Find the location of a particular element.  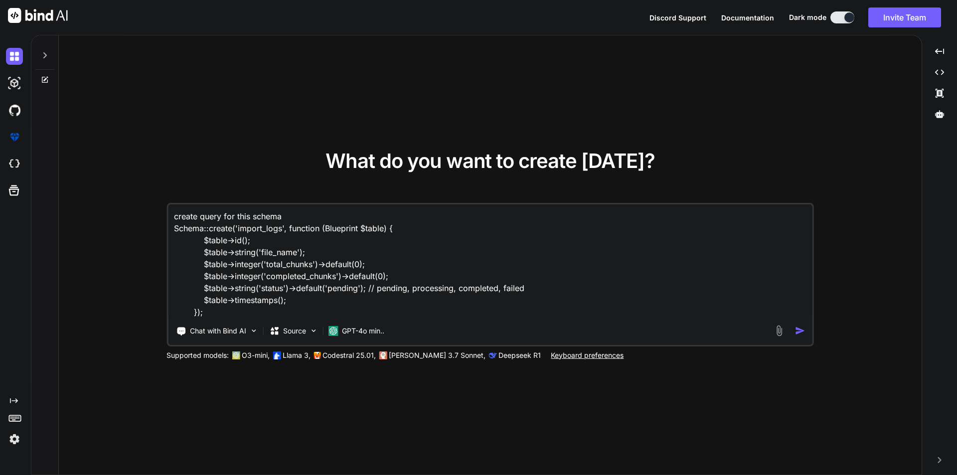

img: darkChat is located at coordinates (14, 56).